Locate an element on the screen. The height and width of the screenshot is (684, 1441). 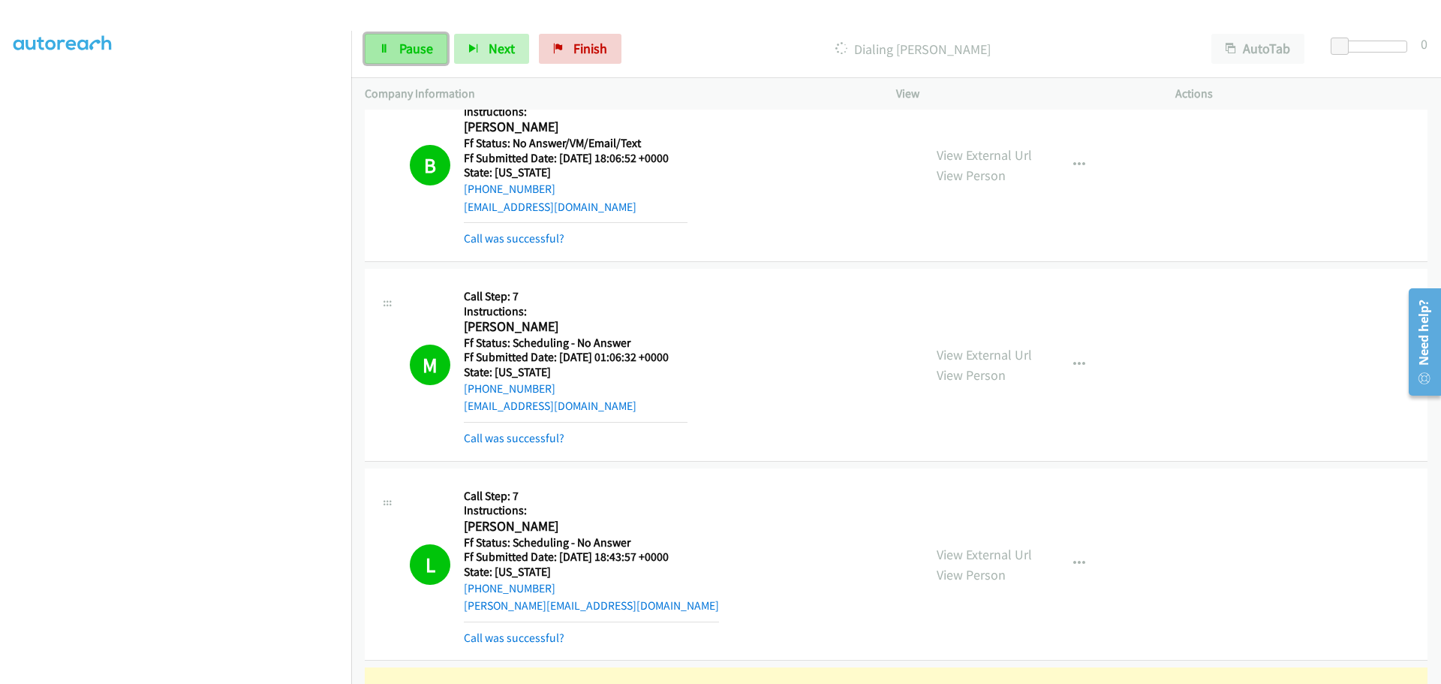
button: AutoTab is located at coordinates (1258, 49).